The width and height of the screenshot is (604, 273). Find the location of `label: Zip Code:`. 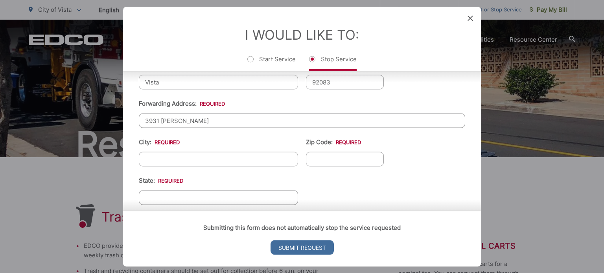

label: Zip Code: is located at coordinates (333, 142).